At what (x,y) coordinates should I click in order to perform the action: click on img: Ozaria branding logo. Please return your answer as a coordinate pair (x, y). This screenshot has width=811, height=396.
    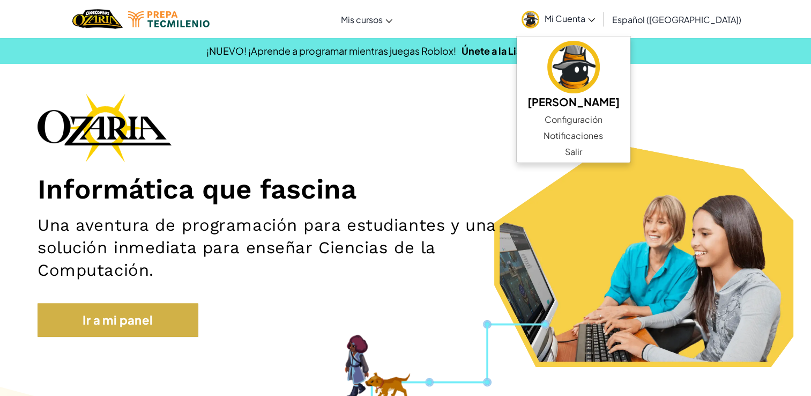
    Looking at the image, I should click on (105, 128).